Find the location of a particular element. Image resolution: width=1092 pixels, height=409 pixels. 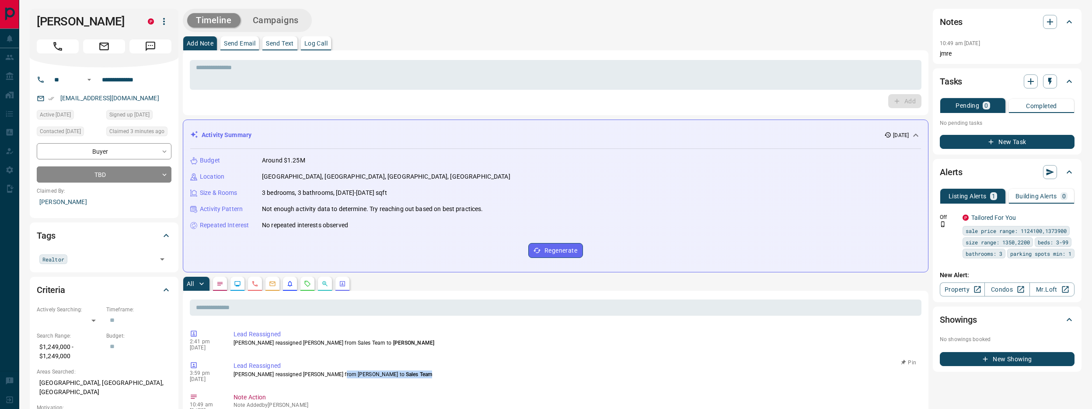

svg: Calls is located at coordinates (255, 283).